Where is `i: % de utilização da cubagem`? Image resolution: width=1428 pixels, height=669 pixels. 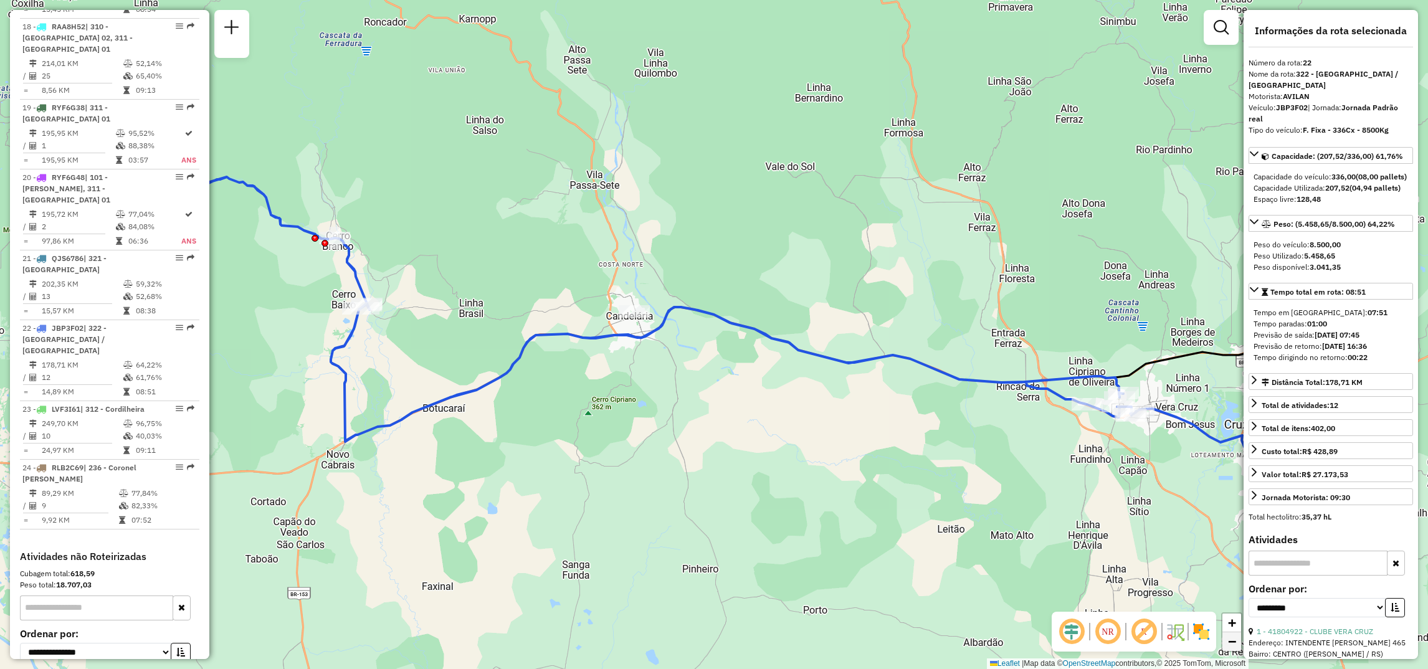
i: % de utilização da cubagem is located at coordinates (128, 297).